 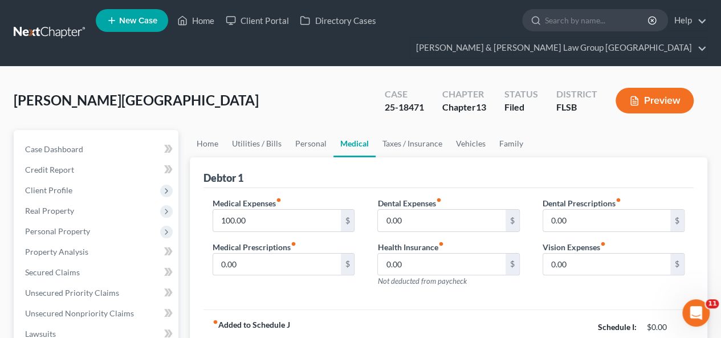 I want to click on strong: Schedule I:, so click(x=617, y=326).